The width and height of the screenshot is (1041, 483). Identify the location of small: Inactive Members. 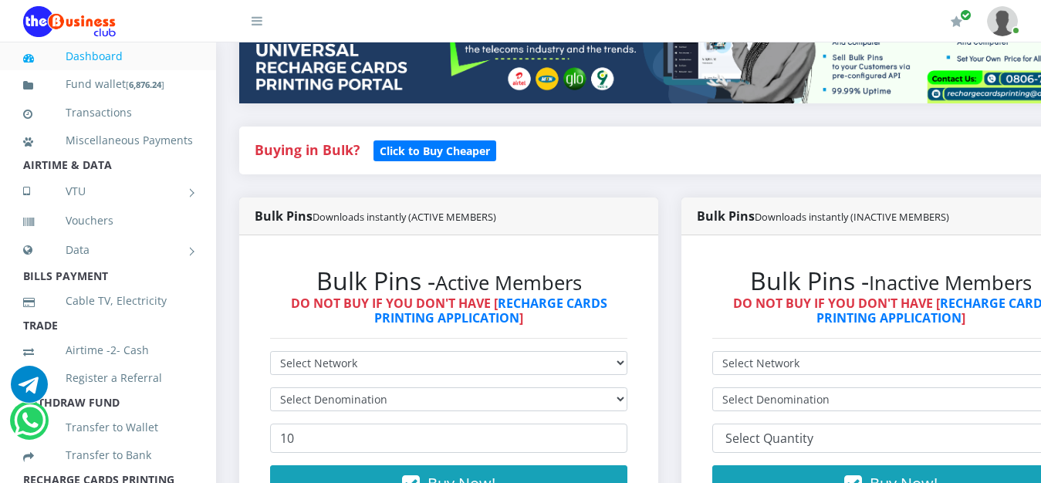
(950, 283).